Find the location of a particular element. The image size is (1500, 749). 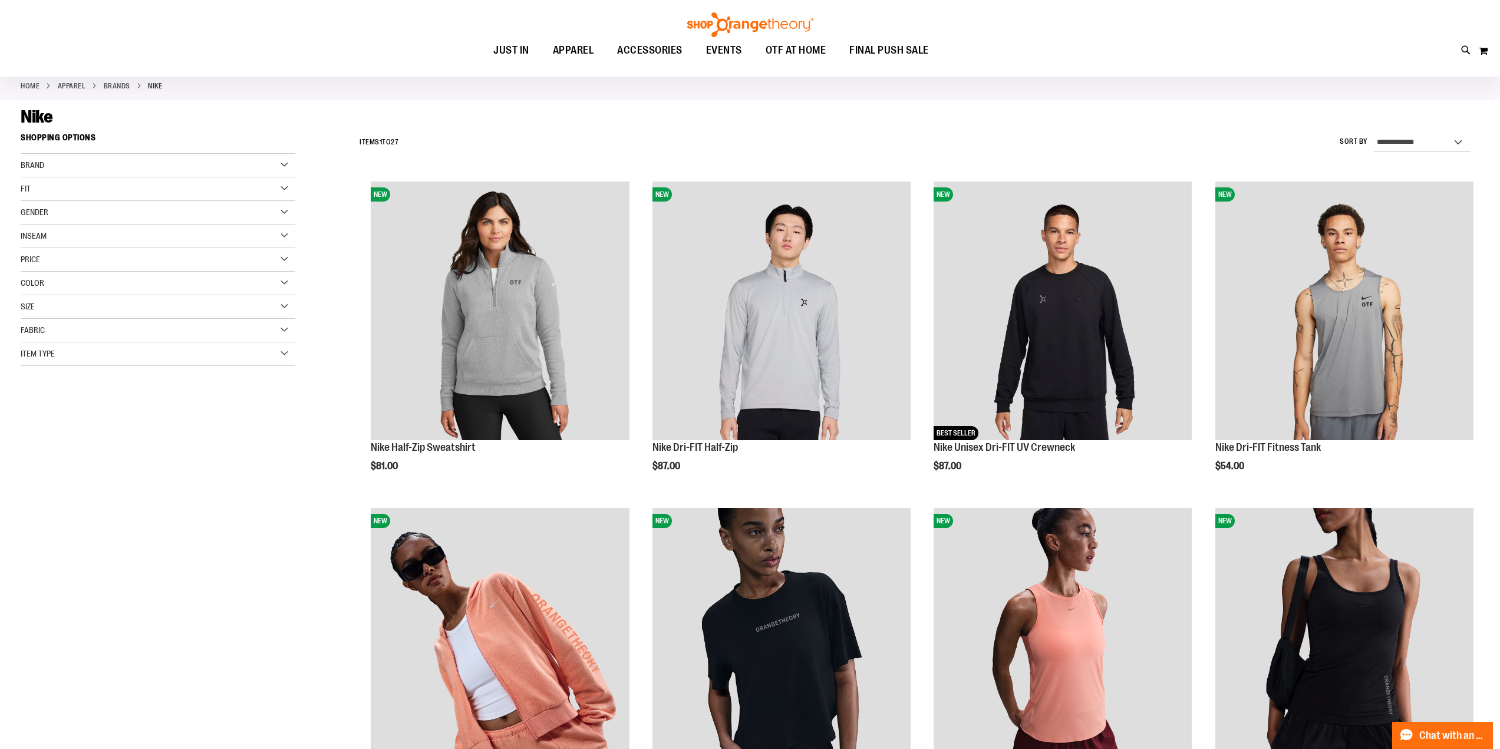

span: Price is located at coordinates (30, 259).